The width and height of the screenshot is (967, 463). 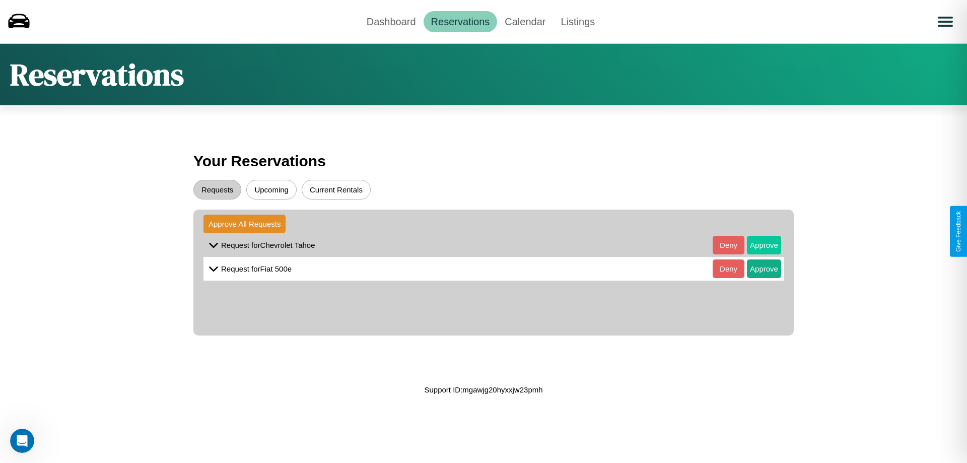 I want to click on div: Give Feedback, so click(x=958, y=231).